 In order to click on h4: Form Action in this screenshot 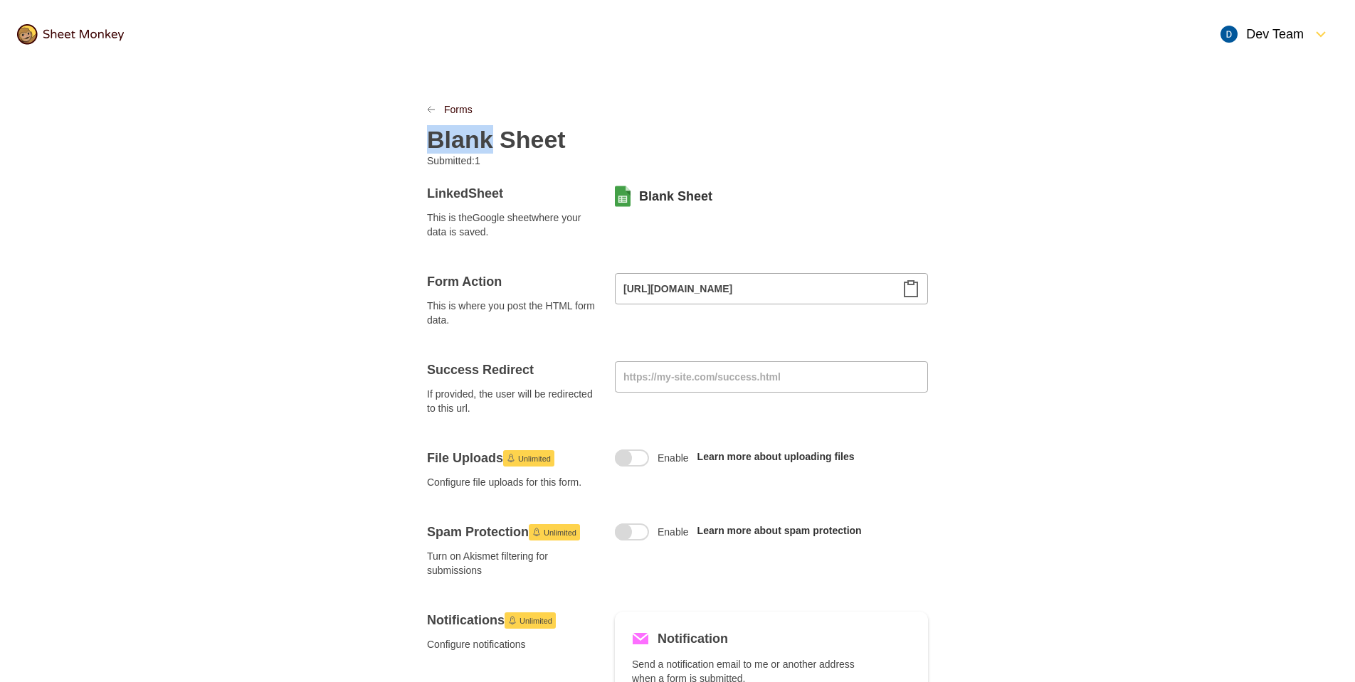, I will do `click(512, 282)`.